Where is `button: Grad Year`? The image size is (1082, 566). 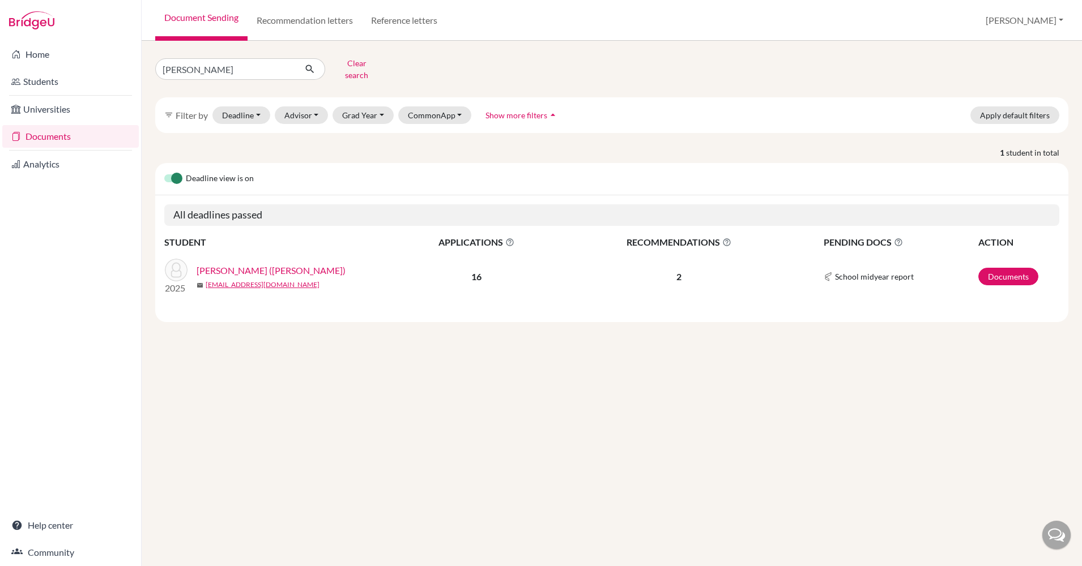
button: Grad Year is located at coordinates (363, 115).